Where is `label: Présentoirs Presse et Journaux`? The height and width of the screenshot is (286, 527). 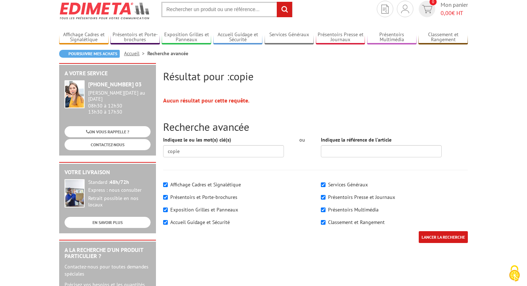 label: Présentoirs Presse et Journaux is located at coordinates (361, 197).